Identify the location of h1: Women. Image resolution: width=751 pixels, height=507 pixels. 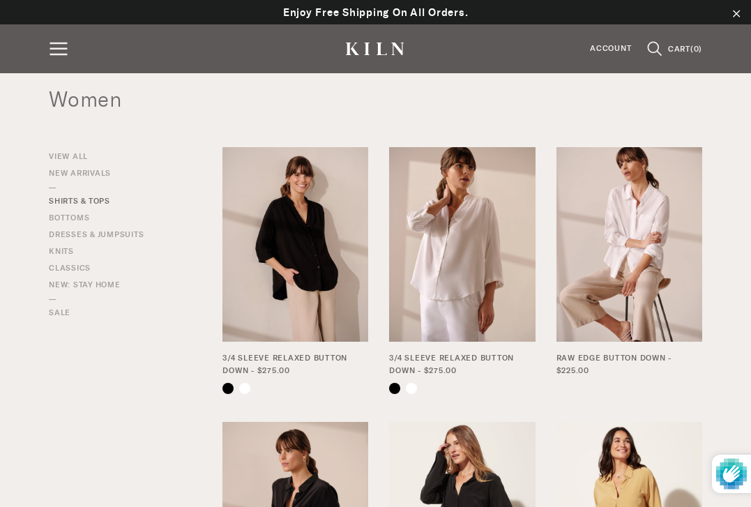
(375, 100).